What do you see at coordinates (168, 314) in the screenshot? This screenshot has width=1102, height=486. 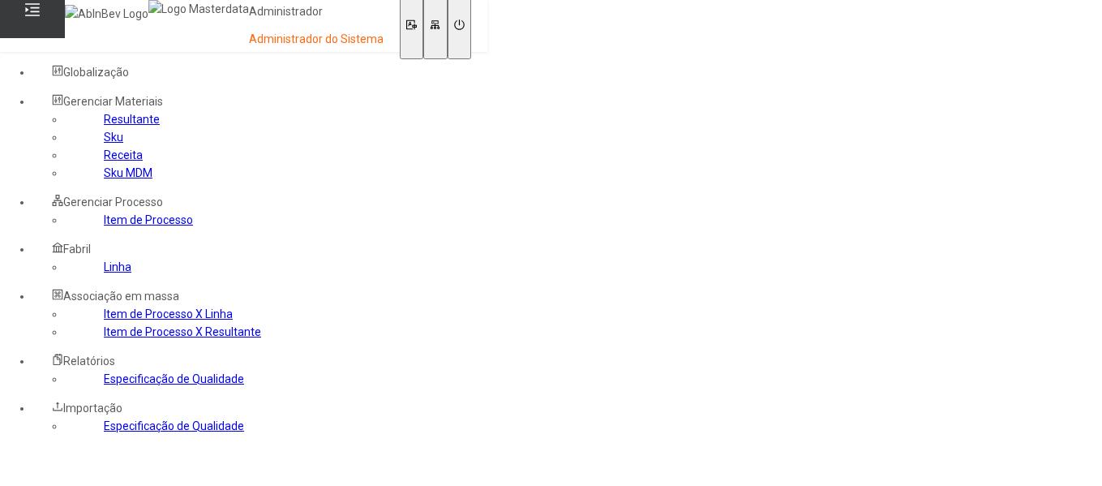 I see `a: Item de Processo X Linha` at bounding box center [168, 314].